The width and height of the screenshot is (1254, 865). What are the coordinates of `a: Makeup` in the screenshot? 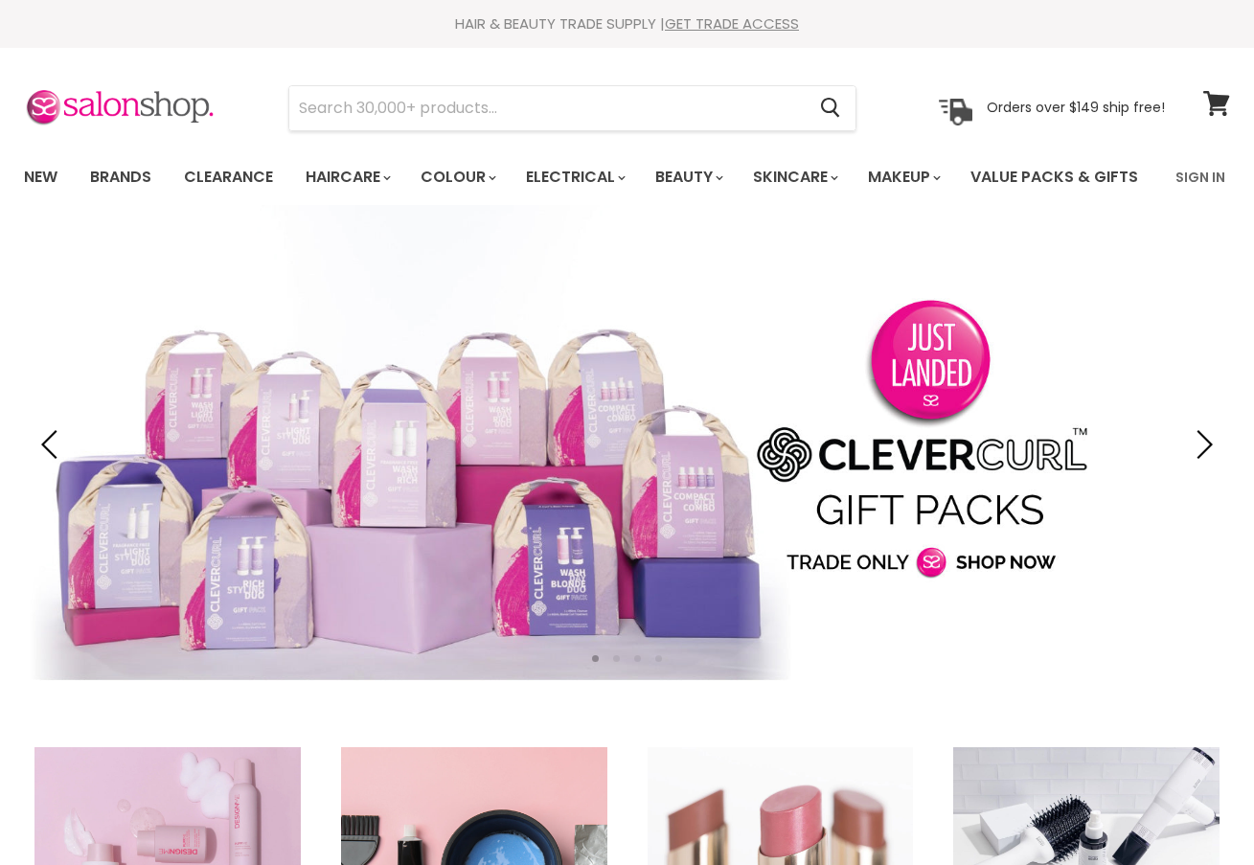 It's located at (902, 177).